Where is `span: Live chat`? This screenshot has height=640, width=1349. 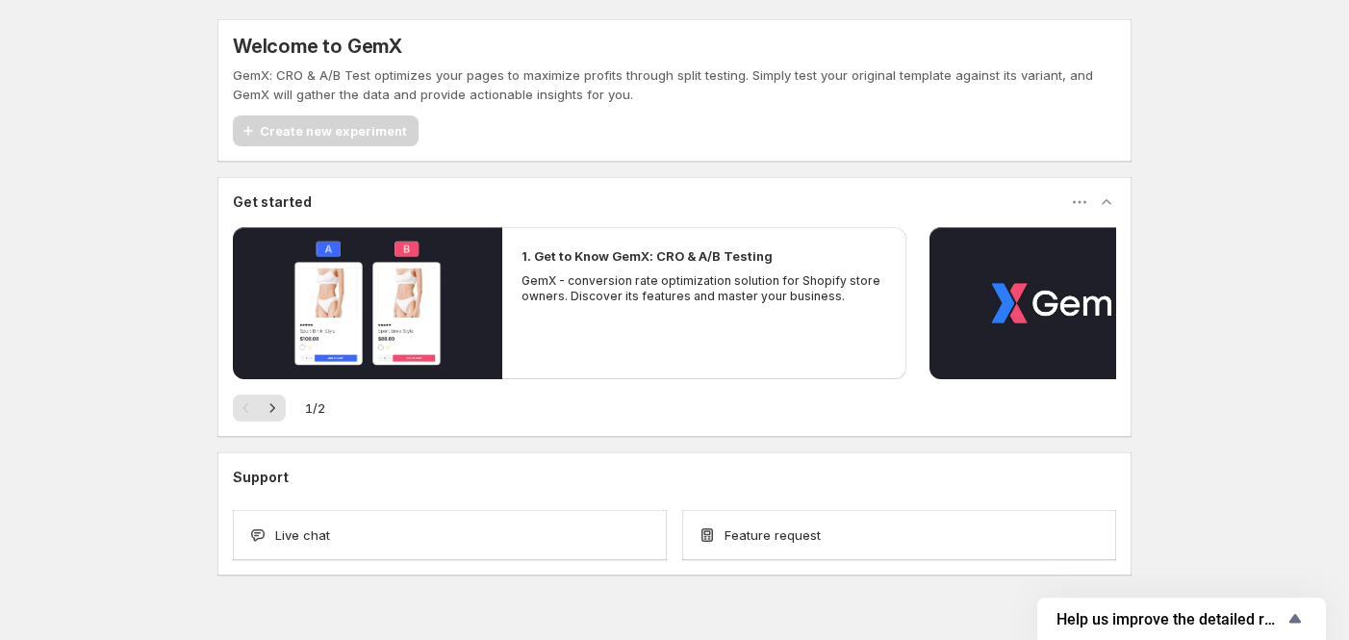 span: Live chat is located at coordinates (302, 535).